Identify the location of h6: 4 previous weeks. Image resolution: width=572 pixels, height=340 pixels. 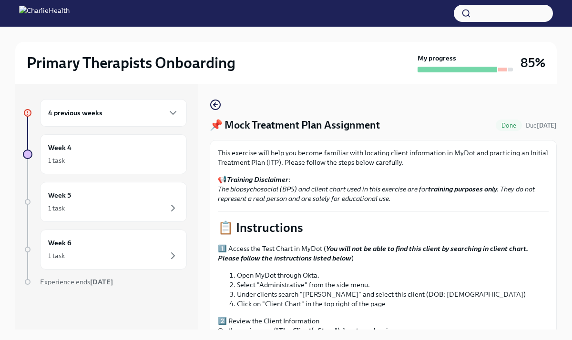
(75, 113).